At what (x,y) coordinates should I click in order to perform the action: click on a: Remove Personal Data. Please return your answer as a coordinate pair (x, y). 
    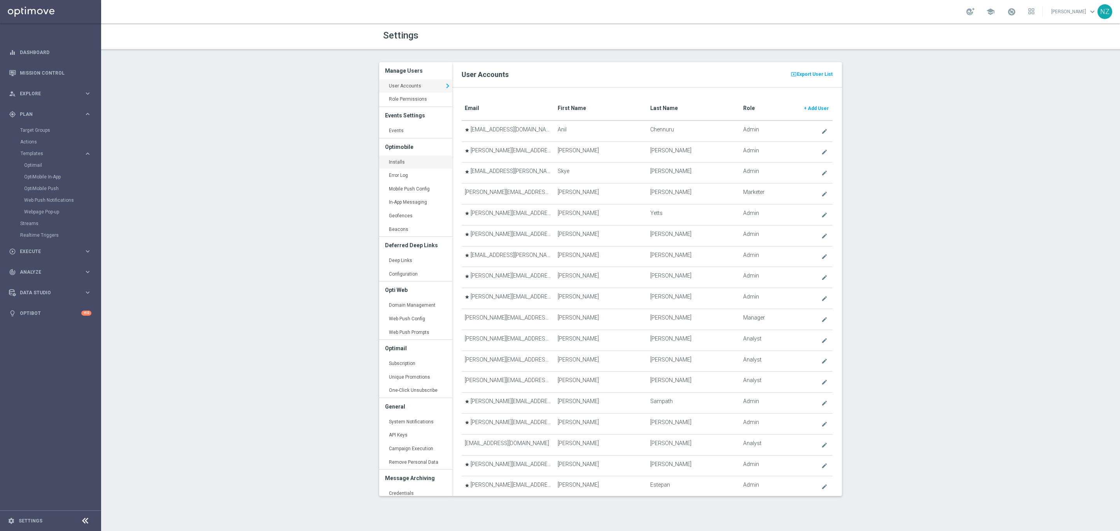
    Looking at the image, I should click on (416, 463).